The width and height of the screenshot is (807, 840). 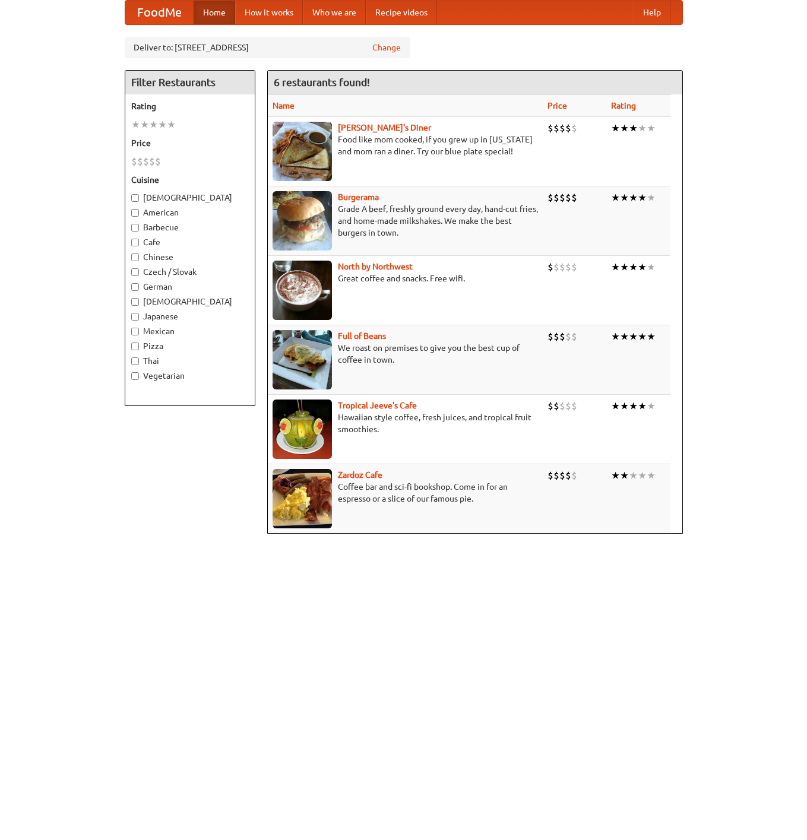 I want to click on input: German, so click(x=135, y=287).